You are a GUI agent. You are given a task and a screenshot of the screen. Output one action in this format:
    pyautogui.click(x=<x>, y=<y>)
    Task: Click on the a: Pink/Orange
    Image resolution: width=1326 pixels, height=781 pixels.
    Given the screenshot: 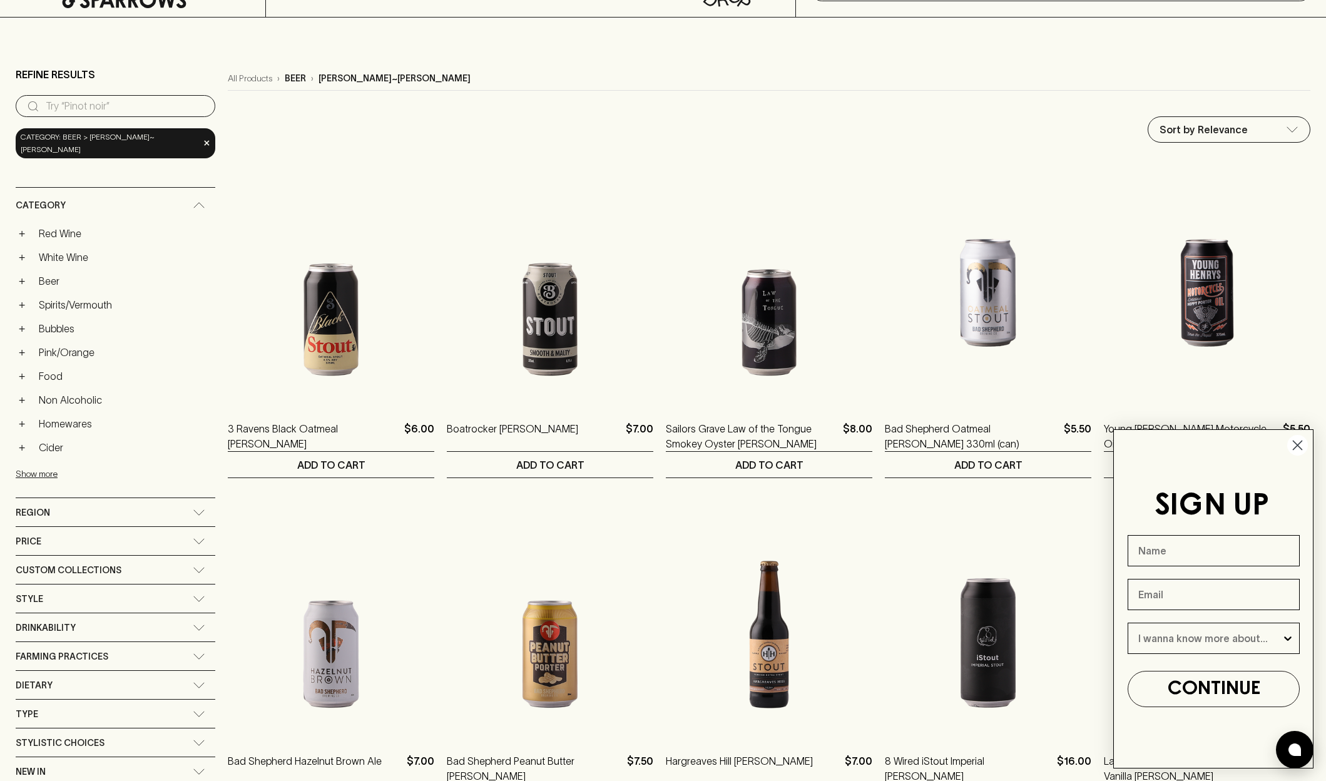 What is the action you would take?
    pyautogui.click(x=124, y=352)
    